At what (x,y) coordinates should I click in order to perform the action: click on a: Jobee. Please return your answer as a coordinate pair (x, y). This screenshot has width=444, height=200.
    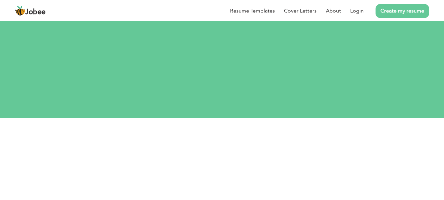
    Looking at the image, I should click on (30, 11).